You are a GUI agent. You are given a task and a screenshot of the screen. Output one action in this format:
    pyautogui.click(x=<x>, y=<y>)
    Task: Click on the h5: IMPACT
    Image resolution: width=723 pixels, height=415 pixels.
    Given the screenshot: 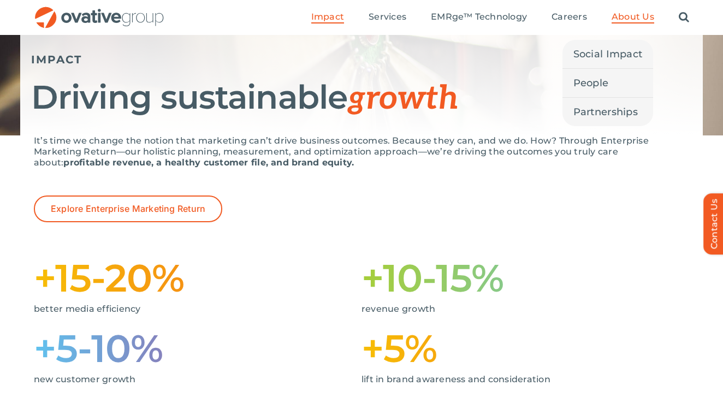 What is the action you would take?
    pyautogui.click(x=361, y=60)
    